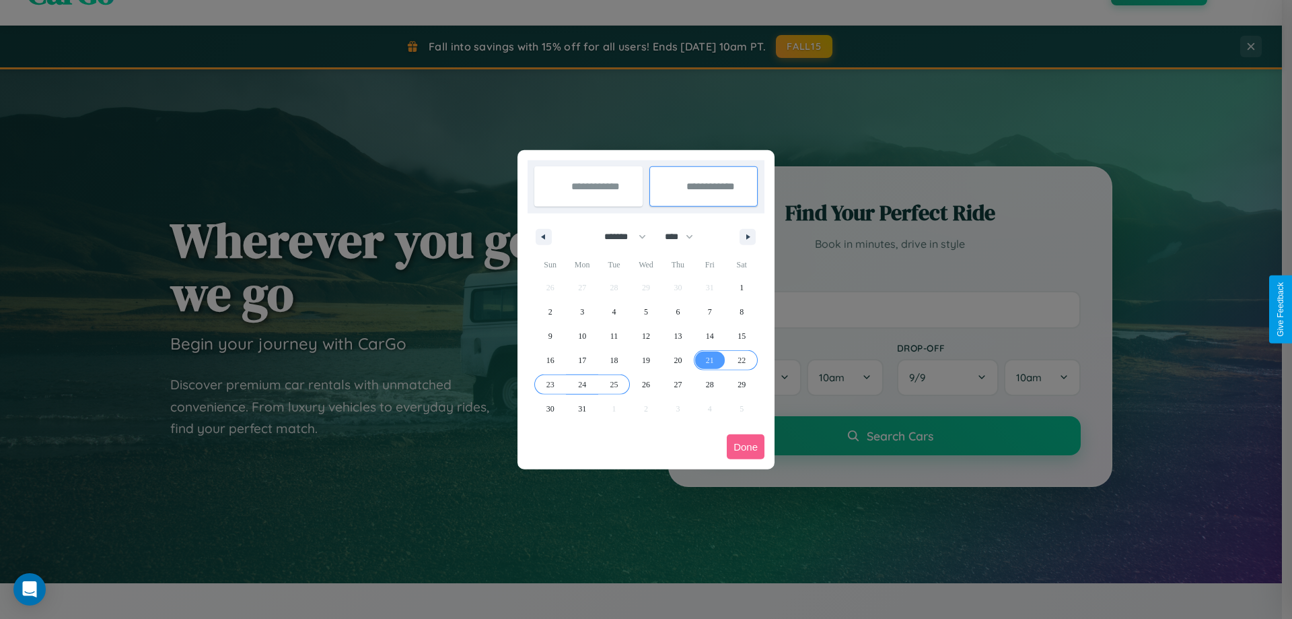 This screenshot has height=619, width=1292. I want to click on button: 9, so click(550, 336).